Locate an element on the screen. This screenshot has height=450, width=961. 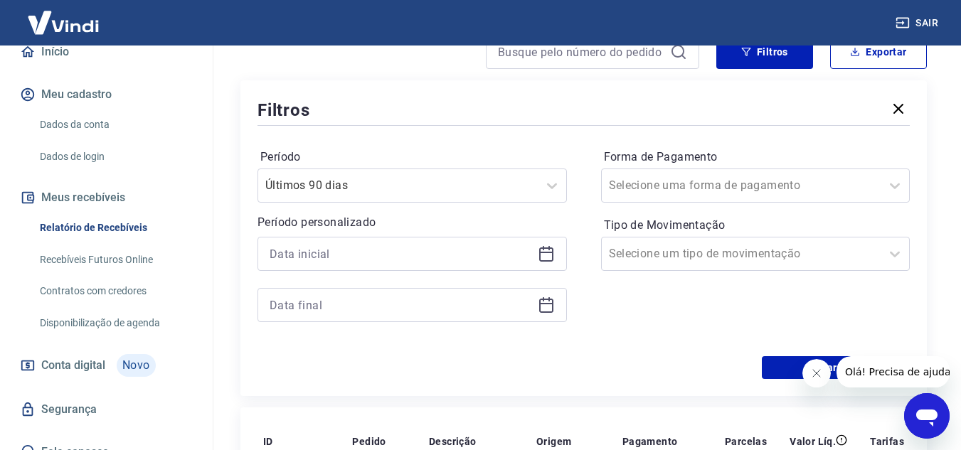
p: Pagamento is located at coordinates (650, 442).